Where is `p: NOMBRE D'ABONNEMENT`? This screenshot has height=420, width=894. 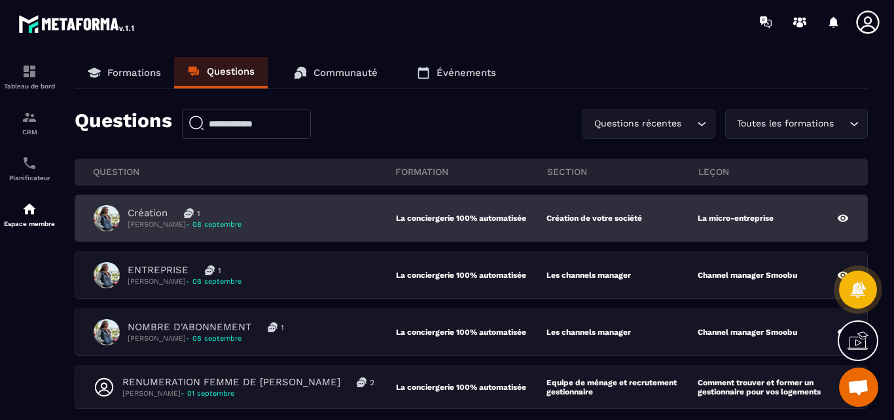 p: NOMBRE D'ABONNEMENT is located at coordinates (189, 327).